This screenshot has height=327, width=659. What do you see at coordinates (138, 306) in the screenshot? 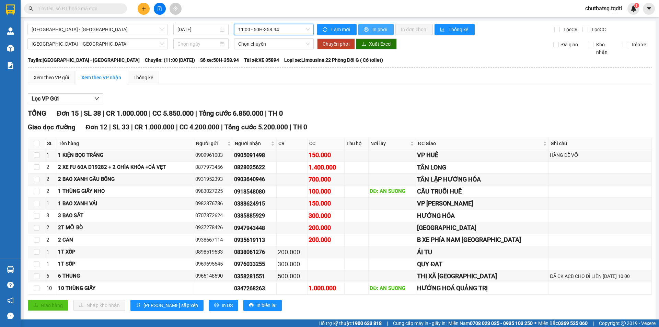
I see `span: sort-ascending` at bounding box center [138, 306].